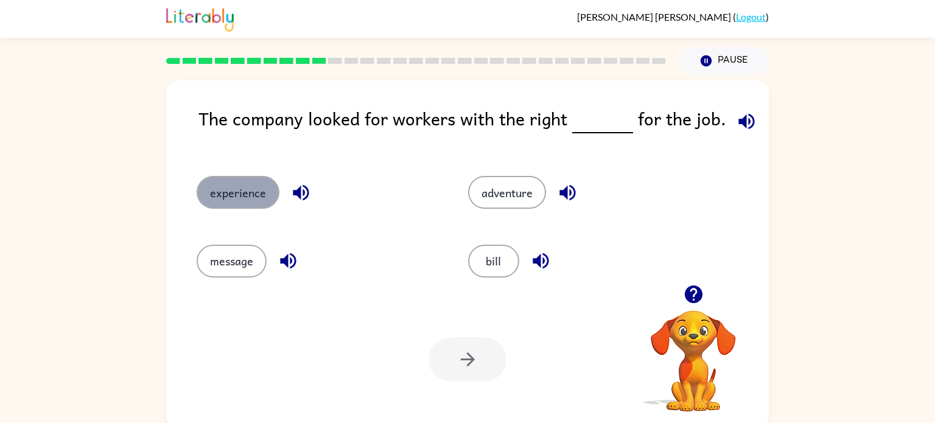 The height and width of the screenshot is (423, 935). Describe the element at coordinates (507, 192) in the screenshot. I see `button: adventure` at that location.